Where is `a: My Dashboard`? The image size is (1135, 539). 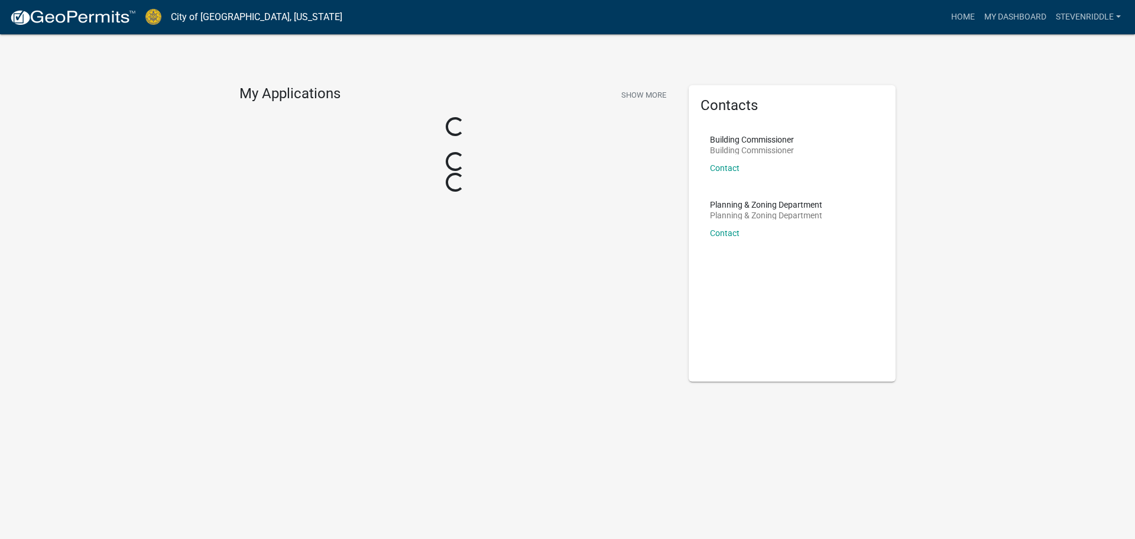 a: My Dashboard is located at coordinates (1015, 17).